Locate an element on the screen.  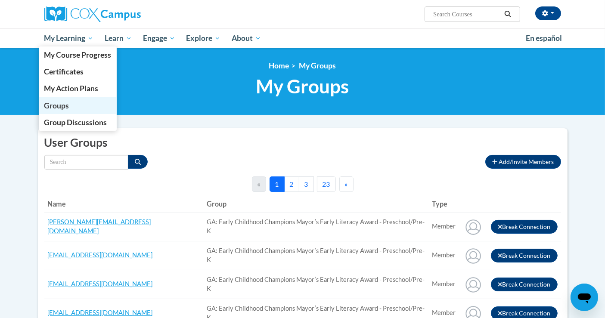
a: Explore is located at coordinates (203, 38).